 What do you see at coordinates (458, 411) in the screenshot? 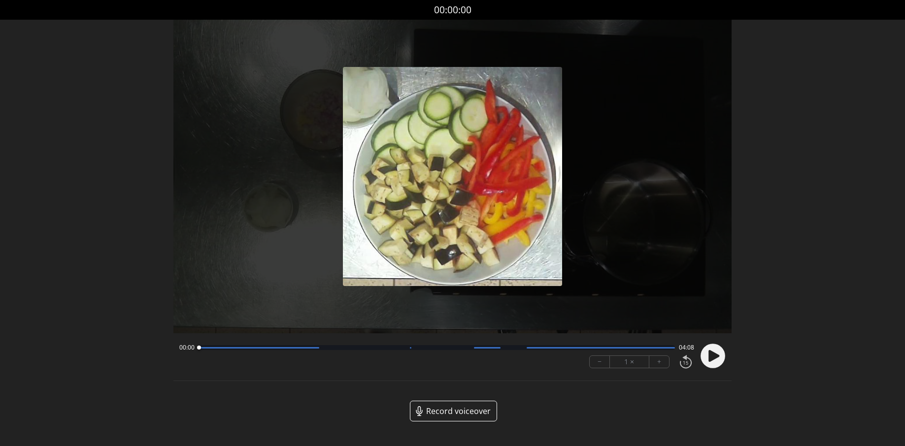
I see `span: Record voiceover` at bounding box center [458, 411].